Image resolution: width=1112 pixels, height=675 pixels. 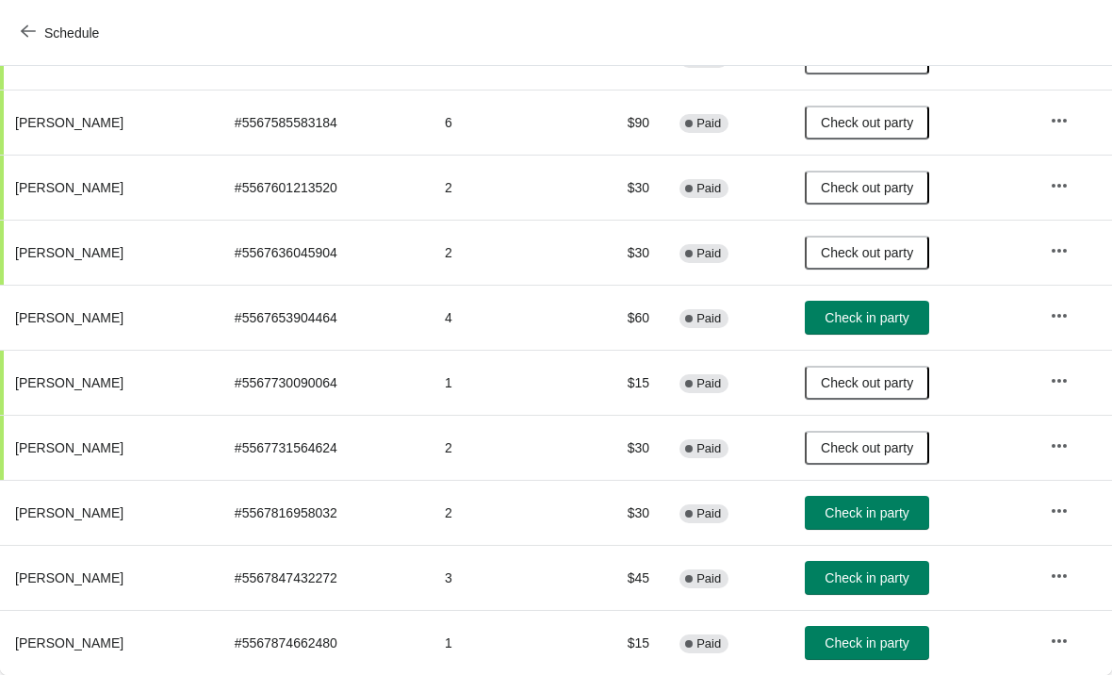 I want to click on td: # 5567816958032, so click(x=324, y=512).